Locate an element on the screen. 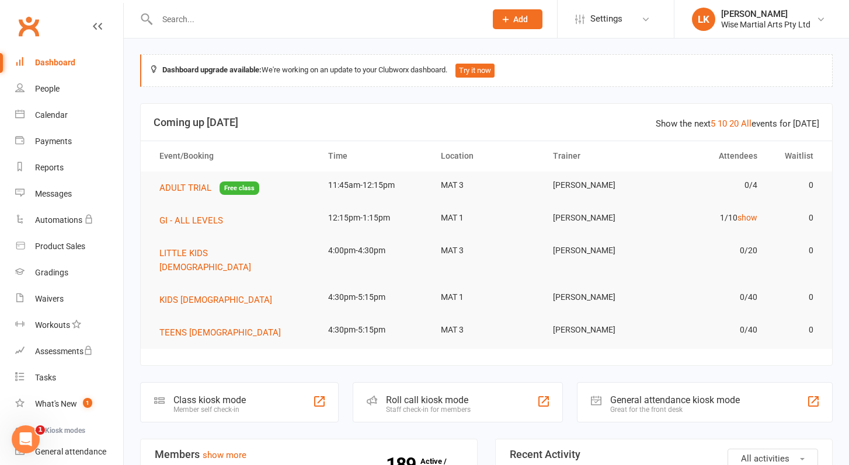  div: Gradings is located at coordinates (51, 273).